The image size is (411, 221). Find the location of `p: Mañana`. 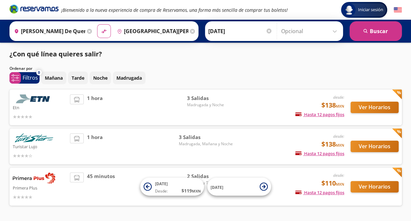

p: Mañana is located at coordinates (54, 78).